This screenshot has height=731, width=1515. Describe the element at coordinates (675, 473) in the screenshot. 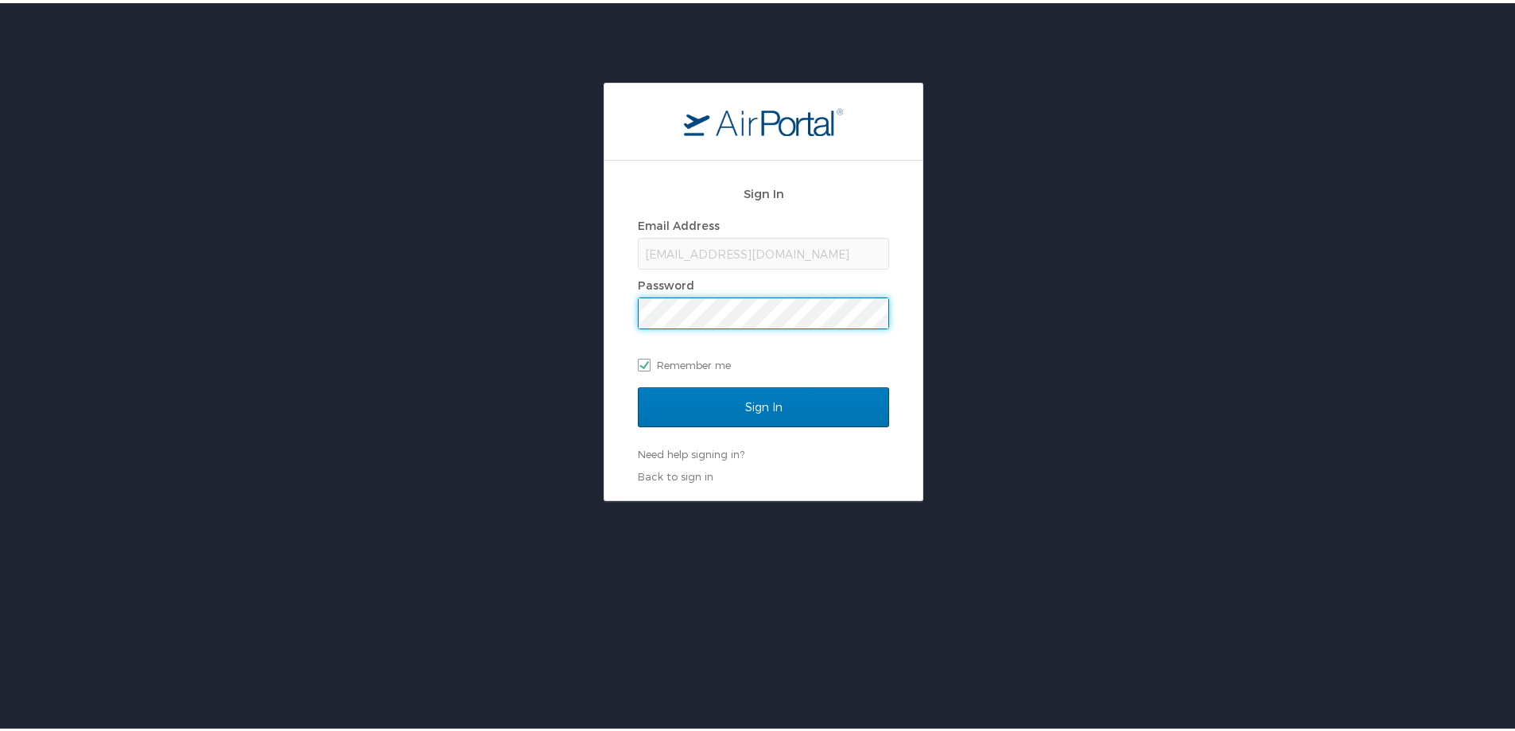

I see `a: Back to sign in` at that location.